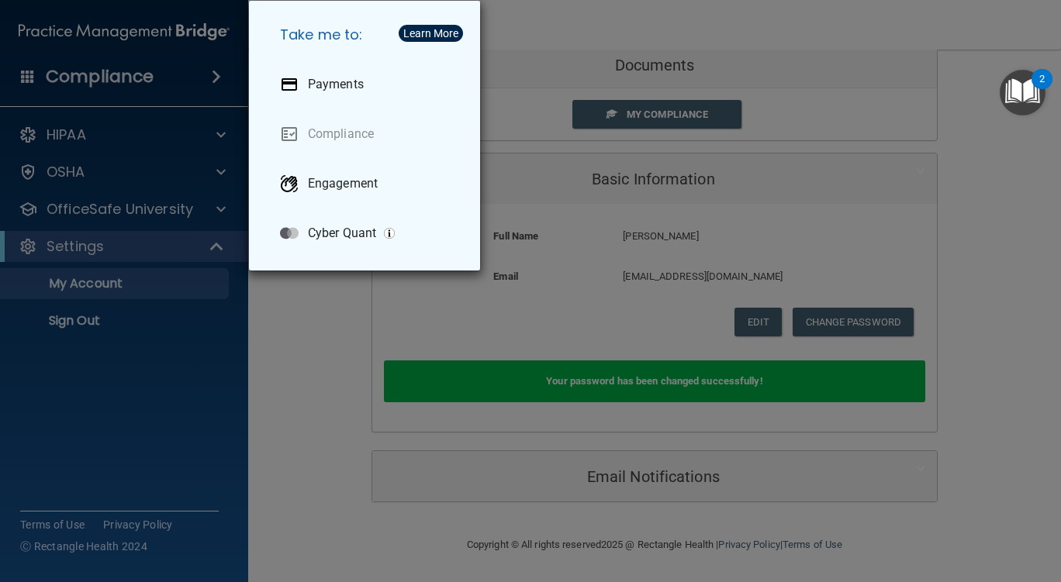 This screenshot has width=1061, height=582. I want to click on button: Learn More, so click(430, 33).